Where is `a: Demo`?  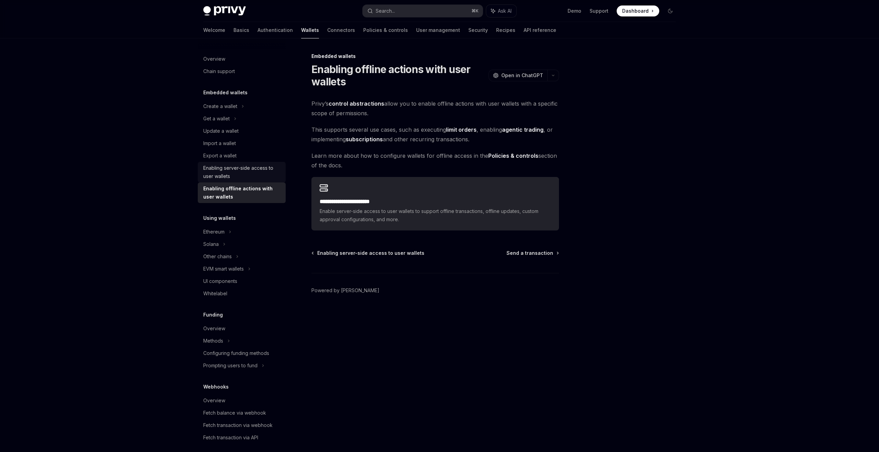
a: Demo is located at coordinates (574, 11).